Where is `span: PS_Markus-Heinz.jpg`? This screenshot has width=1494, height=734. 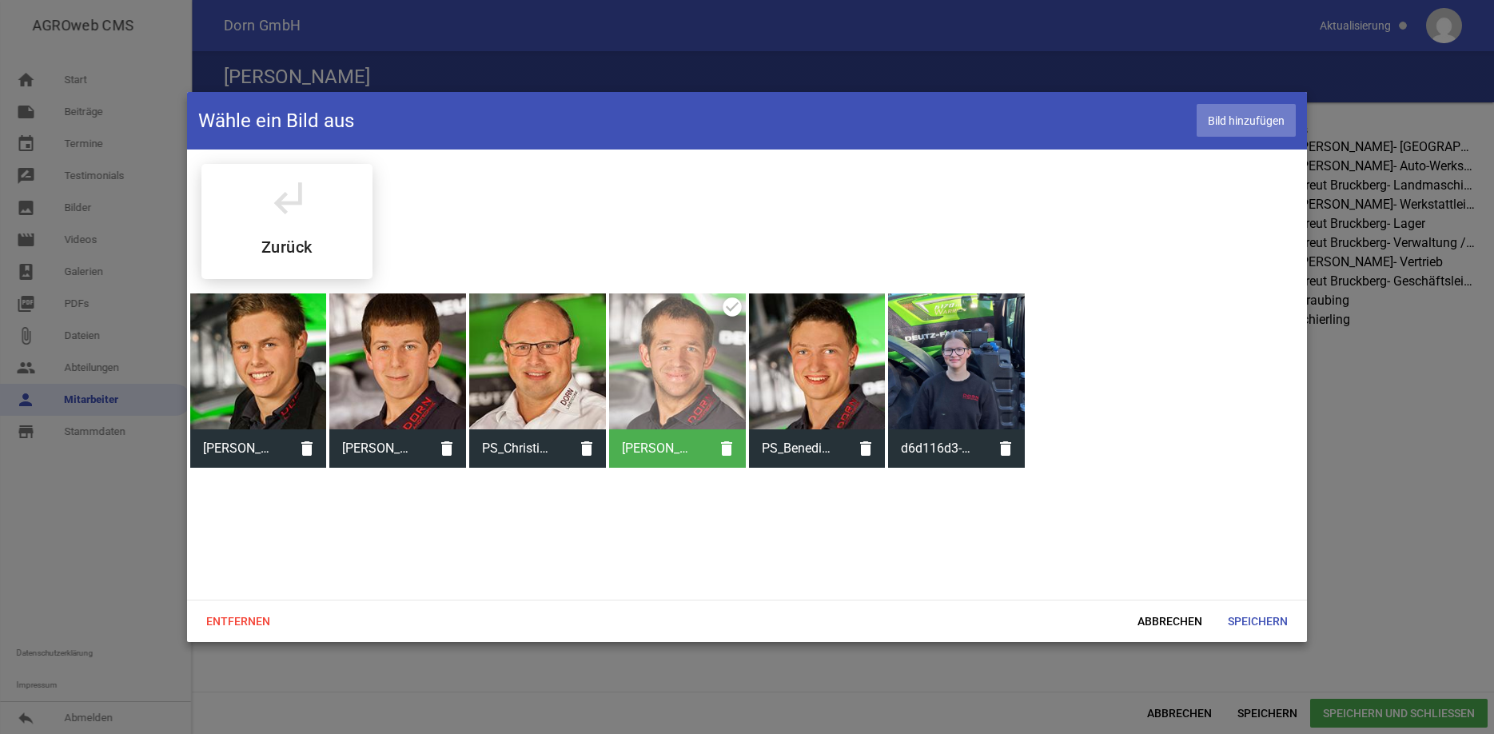 span: PS_Markus-Heinz.jpg is located at coordinates (658, 448).